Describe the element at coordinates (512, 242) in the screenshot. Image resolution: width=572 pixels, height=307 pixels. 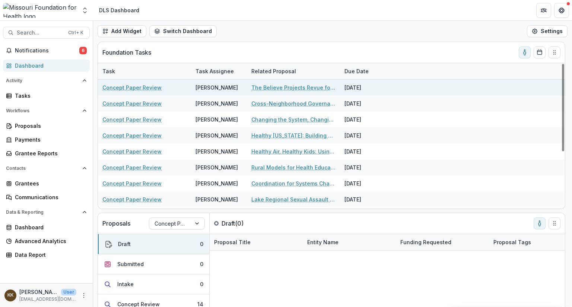
I see `div: Proposal Tags` at that location.